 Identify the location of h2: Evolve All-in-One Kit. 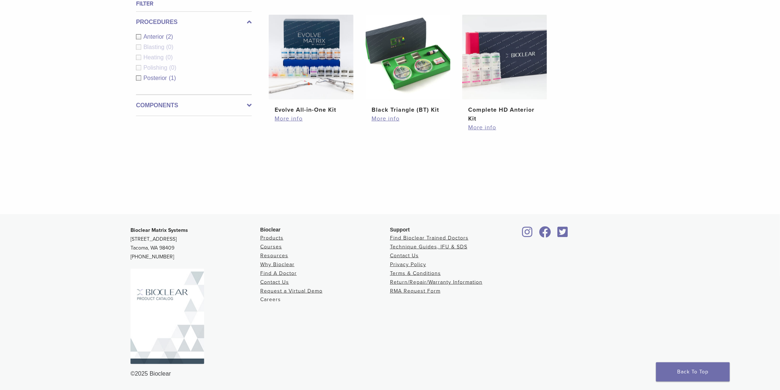
(311, 110).